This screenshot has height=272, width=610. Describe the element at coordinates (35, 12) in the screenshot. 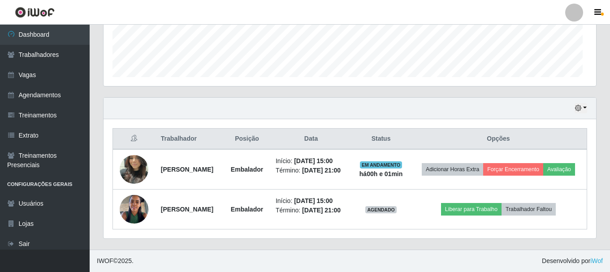

I see `img: CoreUI Logo` at that location.